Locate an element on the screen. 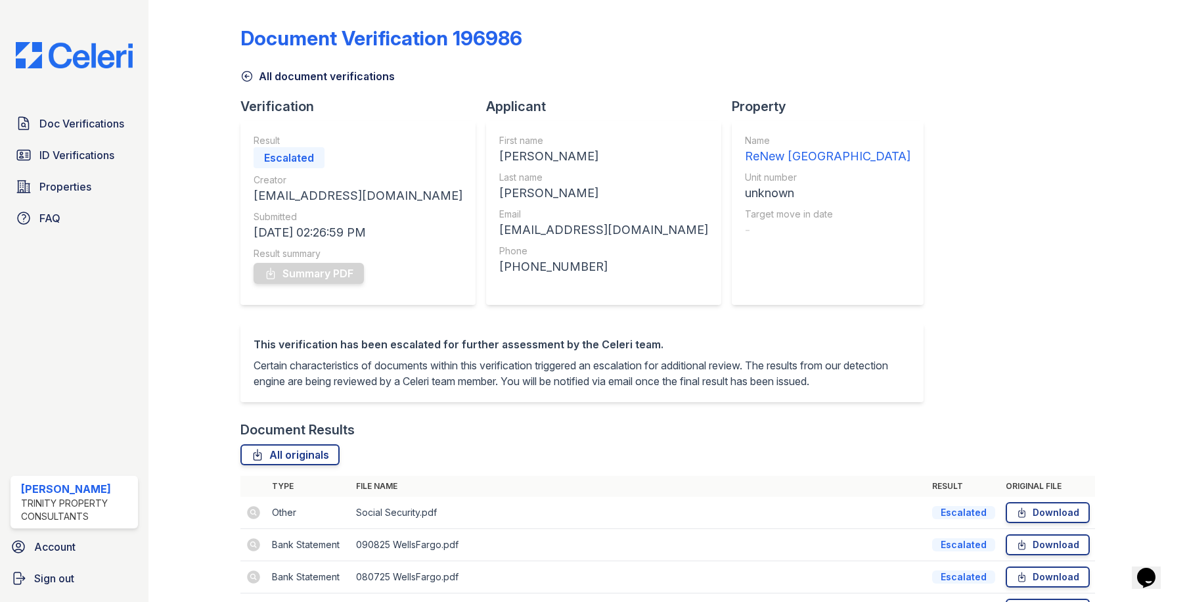 Image resolution: width=1187 pixels, height=602 pixels. div: unknown is located at coordinates (827, 193).